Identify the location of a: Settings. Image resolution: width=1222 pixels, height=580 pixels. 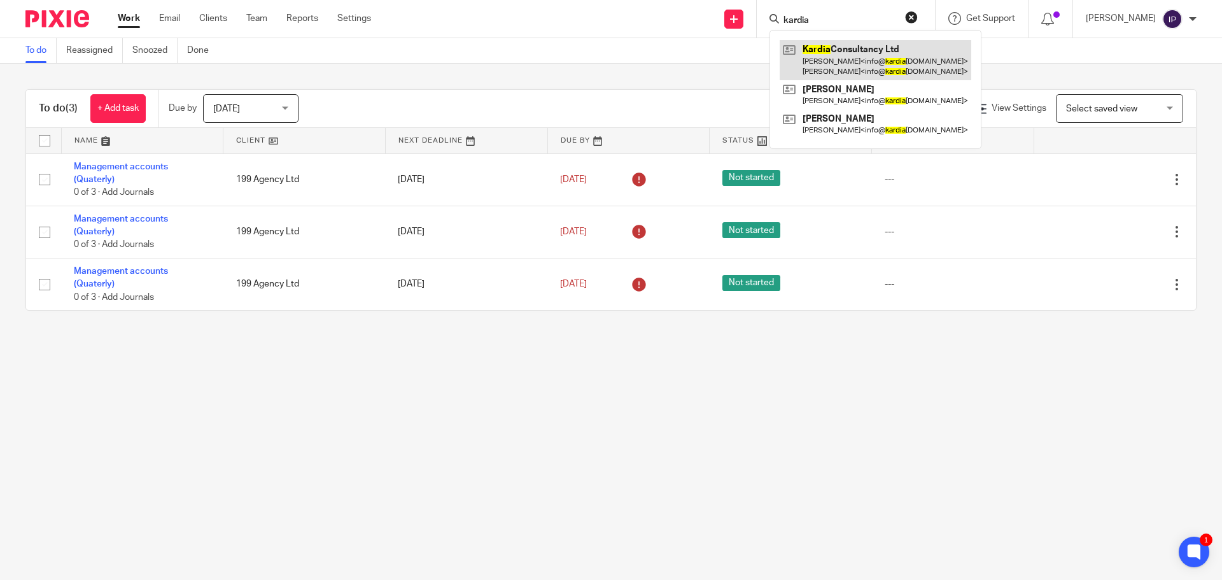
(354, 18).